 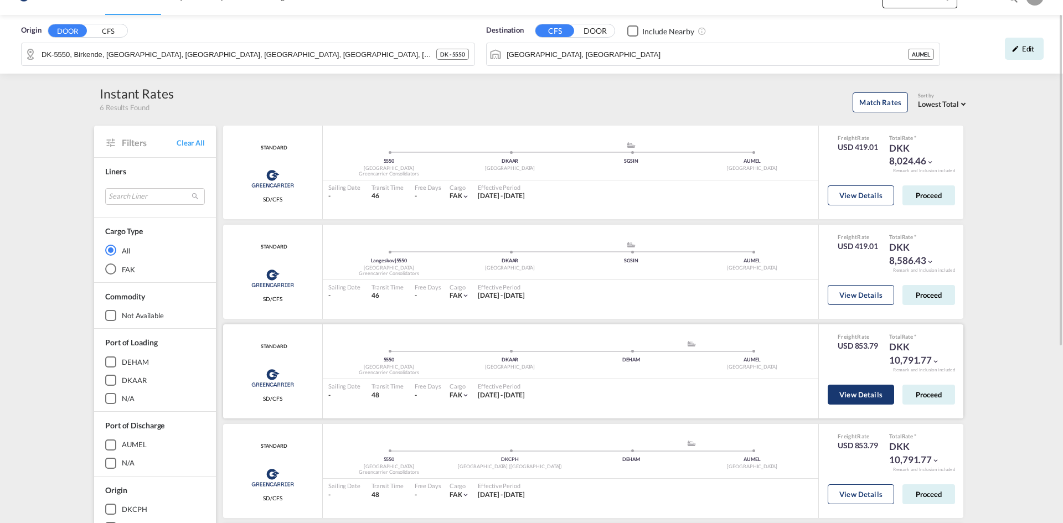 I want to click on input: Search by Port, so click(x=707, y=54).